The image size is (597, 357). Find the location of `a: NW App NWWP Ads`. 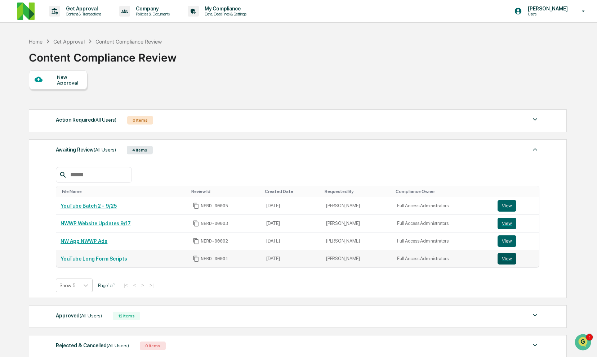

a: NW App NWWP Ads is located at coordinates (84, 241).